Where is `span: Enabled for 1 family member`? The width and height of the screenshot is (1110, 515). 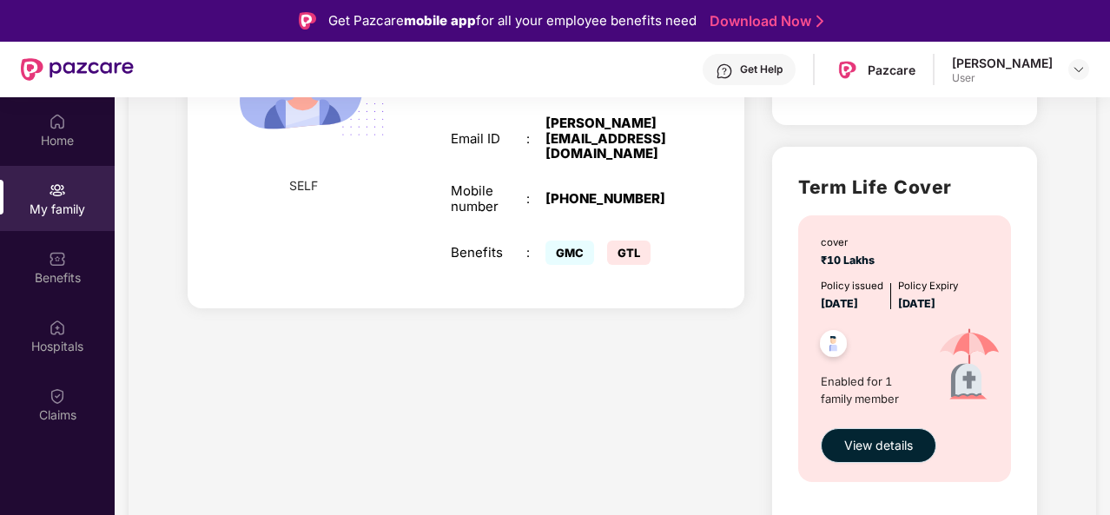 span: Enabled for 1 family member is located at coordinates (870, 390).